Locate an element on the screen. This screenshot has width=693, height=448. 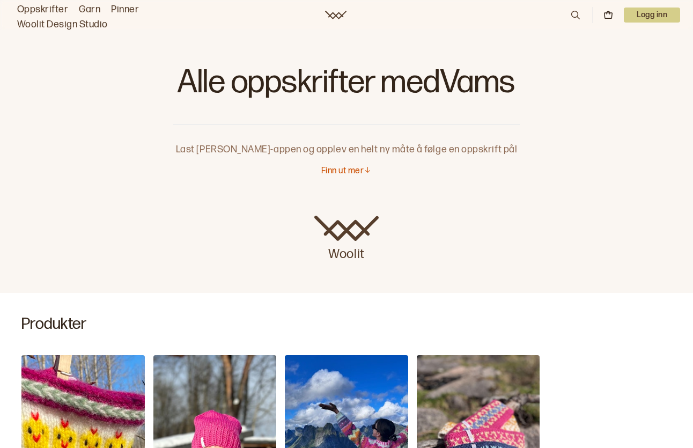
p: Logg inn is located at coordinates (651, 15).